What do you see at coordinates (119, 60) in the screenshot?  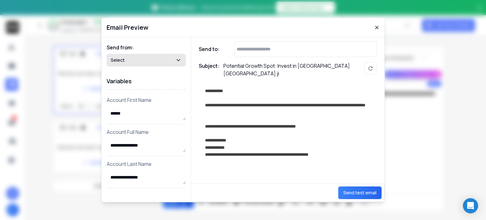 I see `p: Select` at bounding box center [119, 60].